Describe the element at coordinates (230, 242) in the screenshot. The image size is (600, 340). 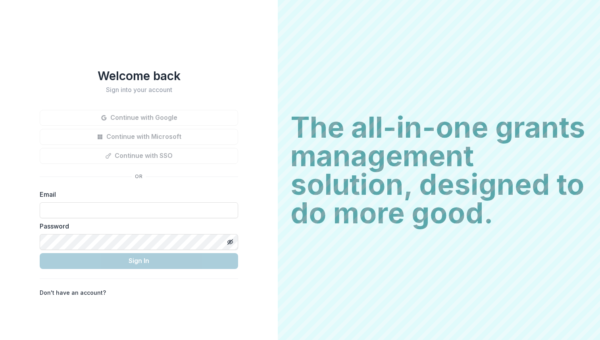
I see `button: Toggle password visibility` at that location.